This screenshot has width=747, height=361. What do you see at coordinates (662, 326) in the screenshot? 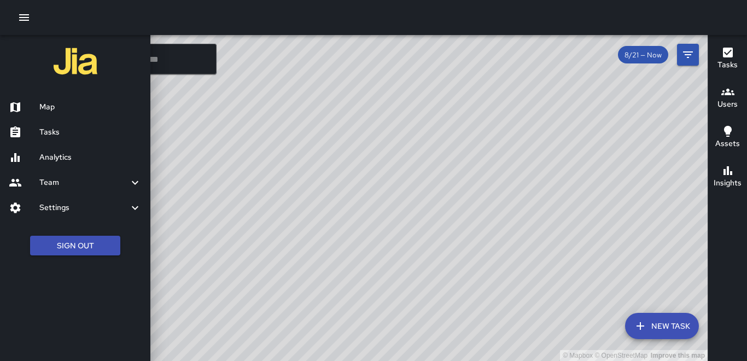
I see `button: New Task` at bounding box center [662, 326].